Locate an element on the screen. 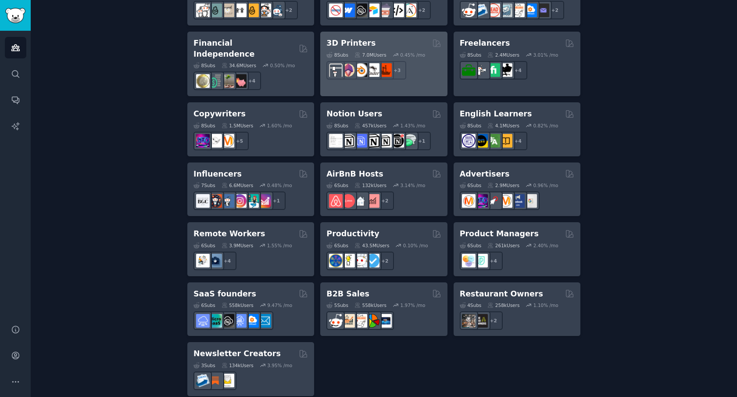 Image resolution: width=737 pixels, height=397 pixels. img: NotionPromote is located at coordinates (409, 140).